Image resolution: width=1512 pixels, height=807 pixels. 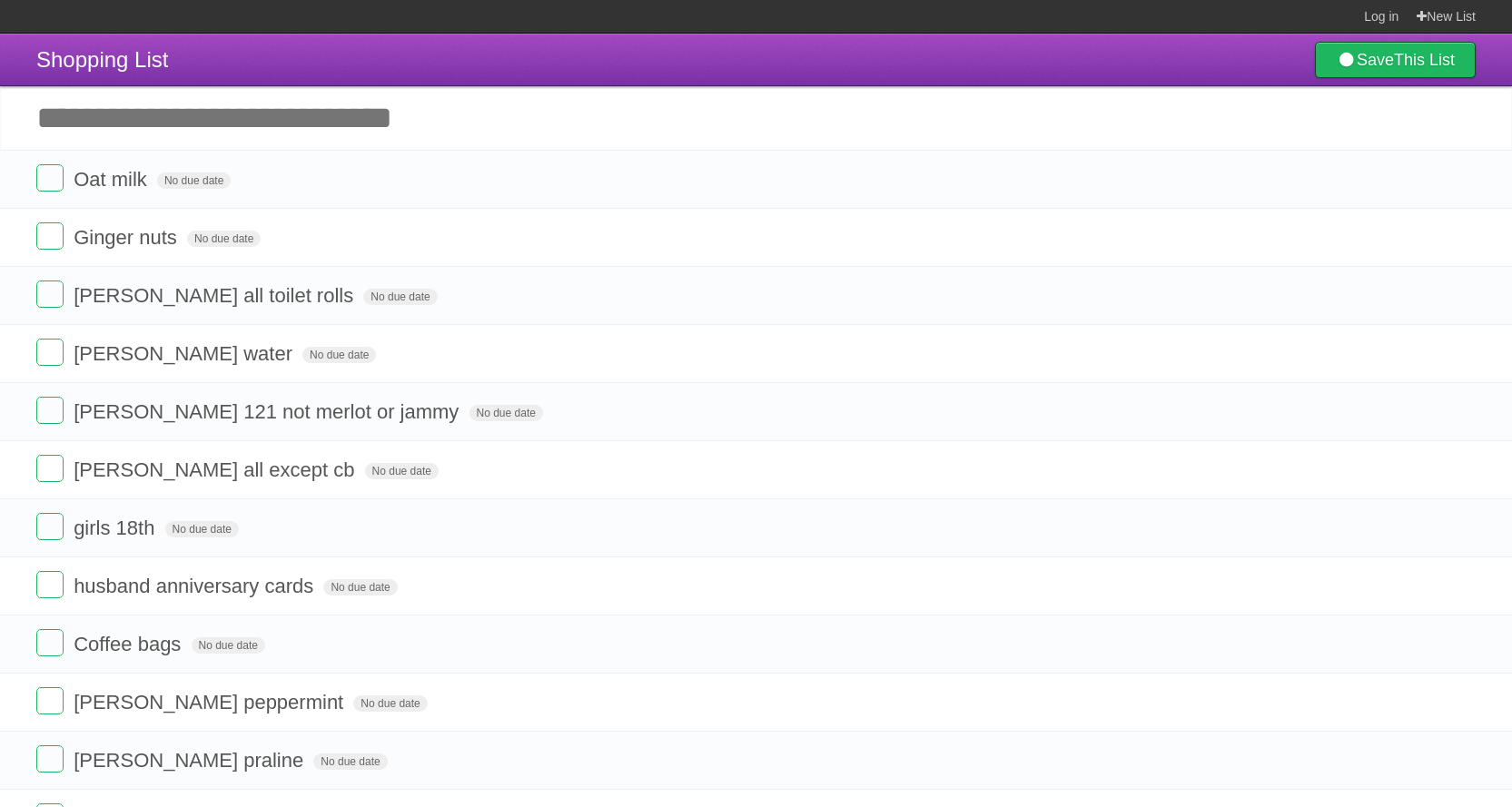 I want to click on span: Coffee bags, so click(x=129, y=643).